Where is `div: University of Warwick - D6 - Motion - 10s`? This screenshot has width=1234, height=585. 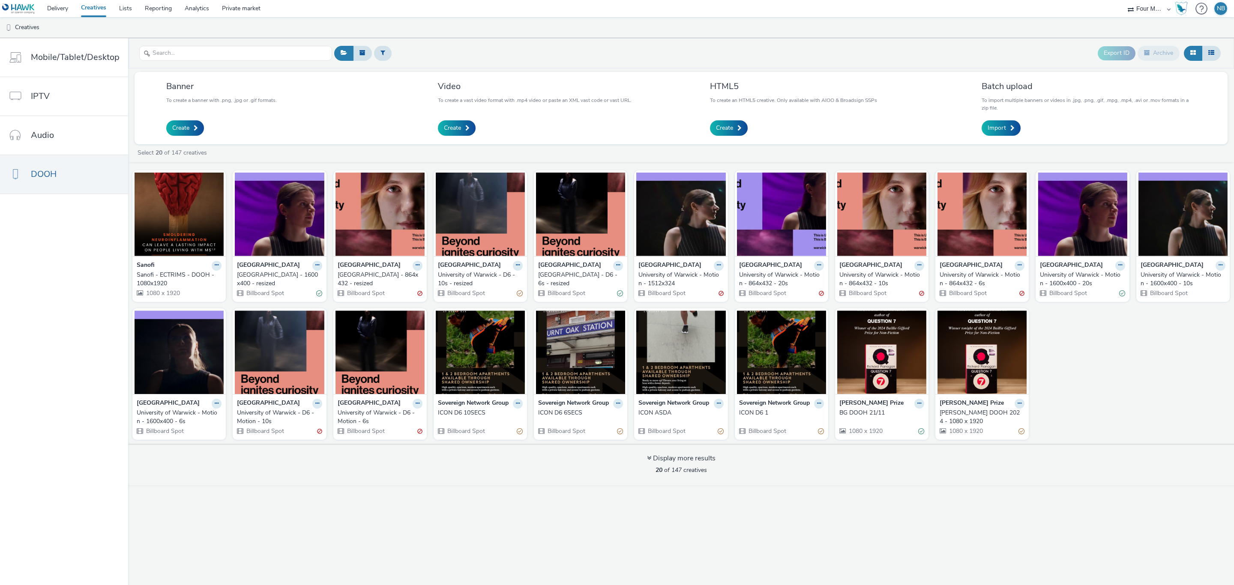 div: University of Warwick - D6 - Motion - 10s is located at coordinates (278, 417).